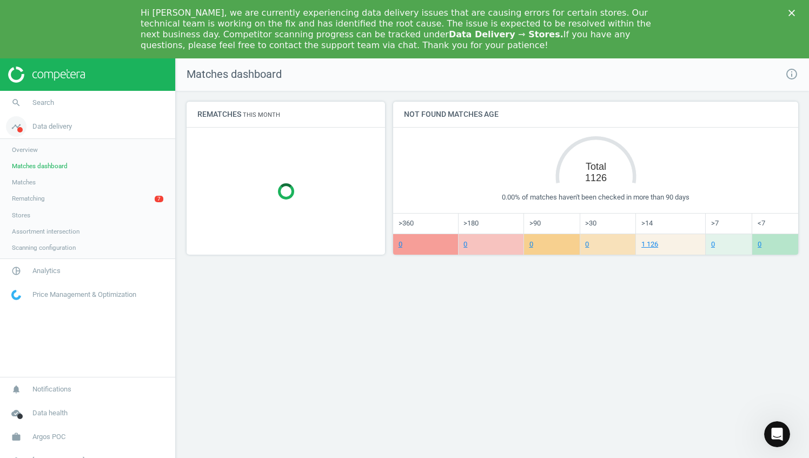 This screenshot has height=458, width=809. Describe the element at coordinates (45, 231) in the screenshot. I see `span: Assortment intersection` at that location.